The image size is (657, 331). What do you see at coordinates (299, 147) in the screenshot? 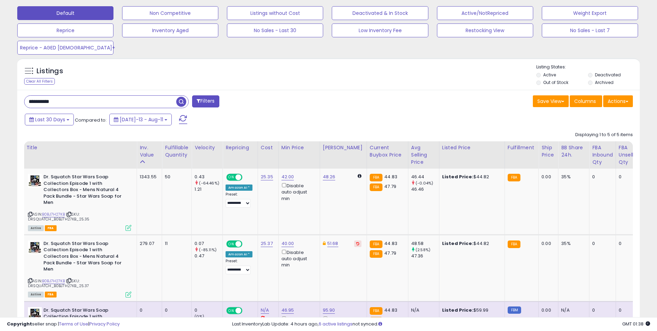
I see `div: Min Price` at bounding box center [299, 147].